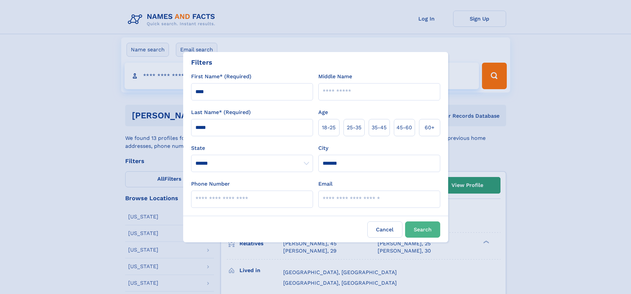 This screenshot has height=294, width=631. What do you see at coordinates (328, 127) in the screenshot?
I see `span: 18‑25` at bounding box center [328, 127].